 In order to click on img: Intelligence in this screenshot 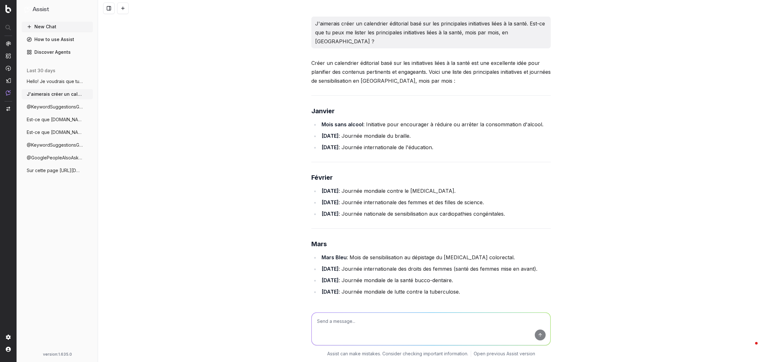, I will do `click(8, 56)`.